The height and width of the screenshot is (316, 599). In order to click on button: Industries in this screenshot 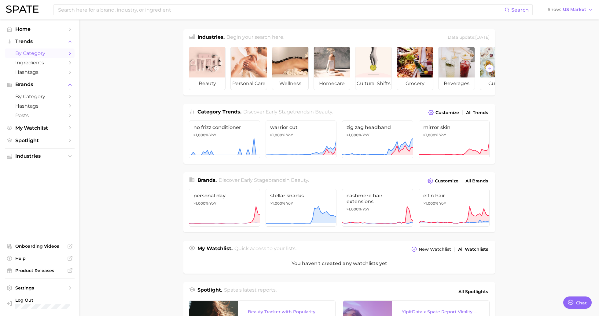, I will do `click(40, 156)`.